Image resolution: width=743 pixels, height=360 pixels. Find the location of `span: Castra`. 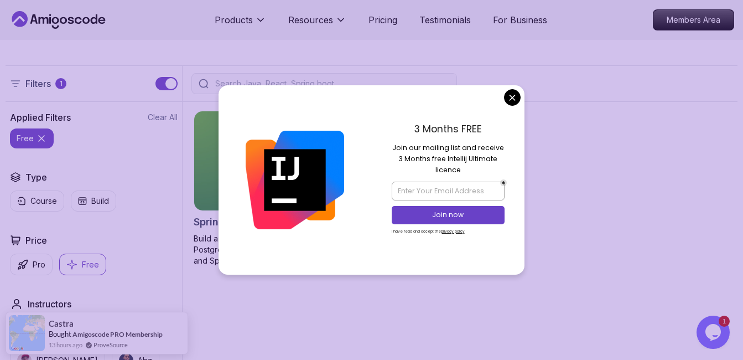

span: Castra is located at coordinates (61, 323).